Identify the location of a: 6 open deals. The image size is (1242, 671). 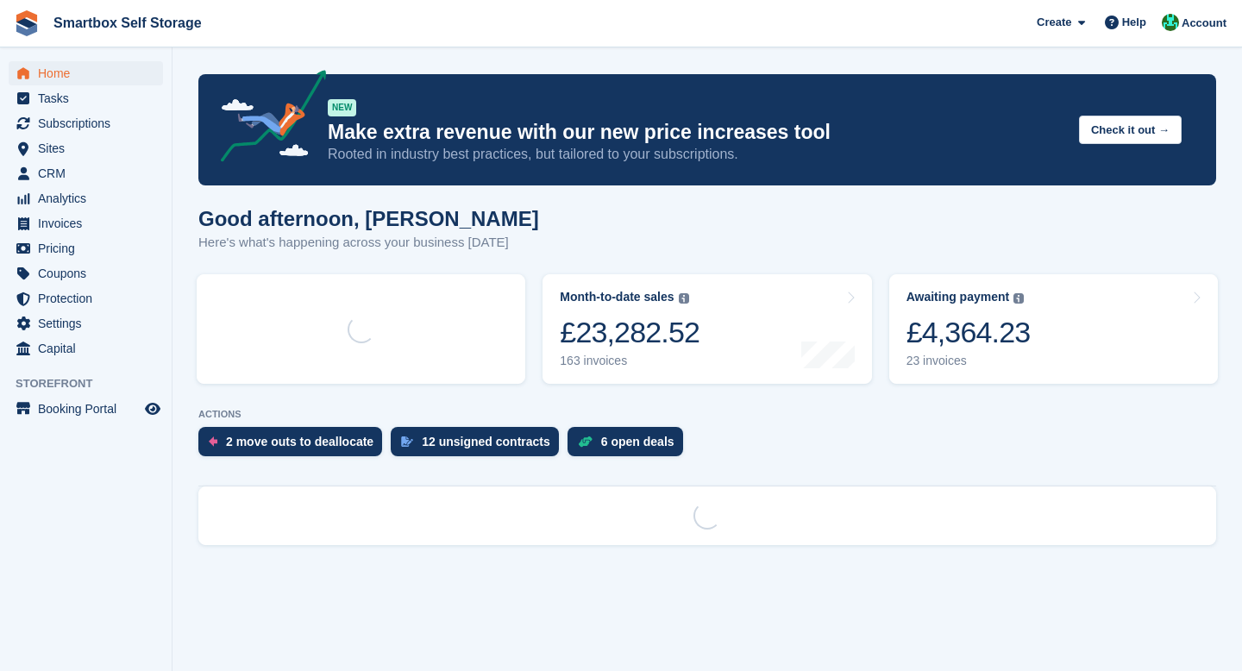
(630, 446).